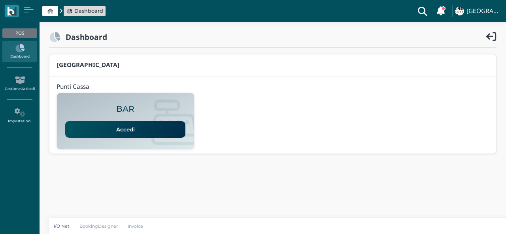 The width and height of the screenshot is (506, 234). I want to click on h4: Punti Cassa, so click(73, 87).